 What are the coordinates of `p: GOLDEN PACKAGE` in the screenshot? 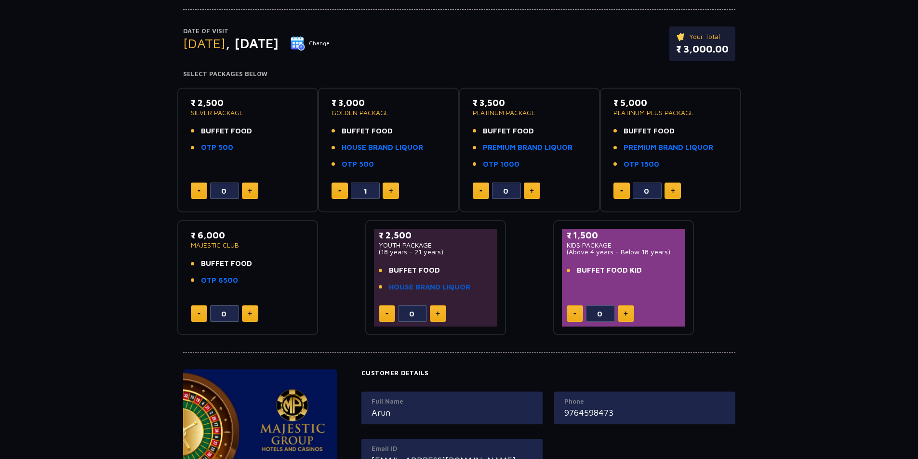 It's located at (388, 113).